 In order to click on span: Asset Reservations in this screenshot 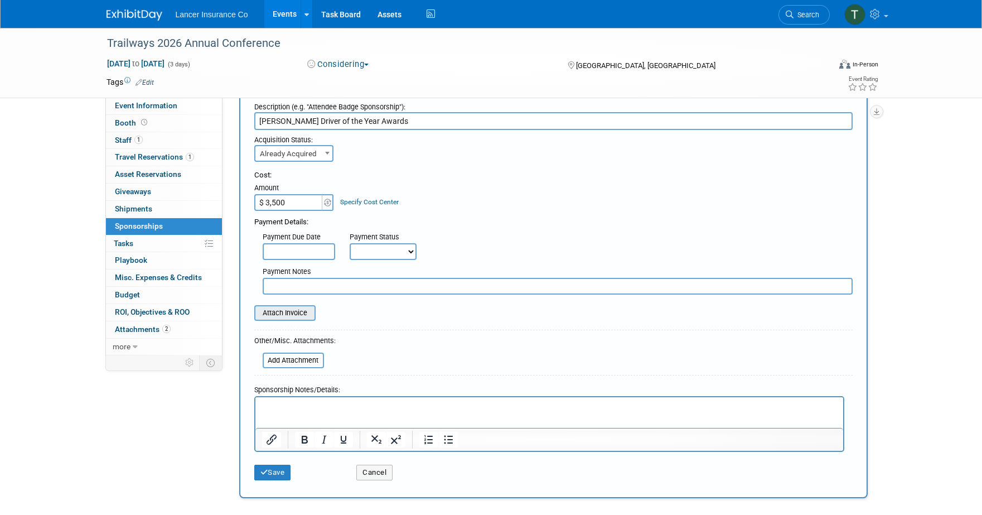, I will do `click(148, 174)`.